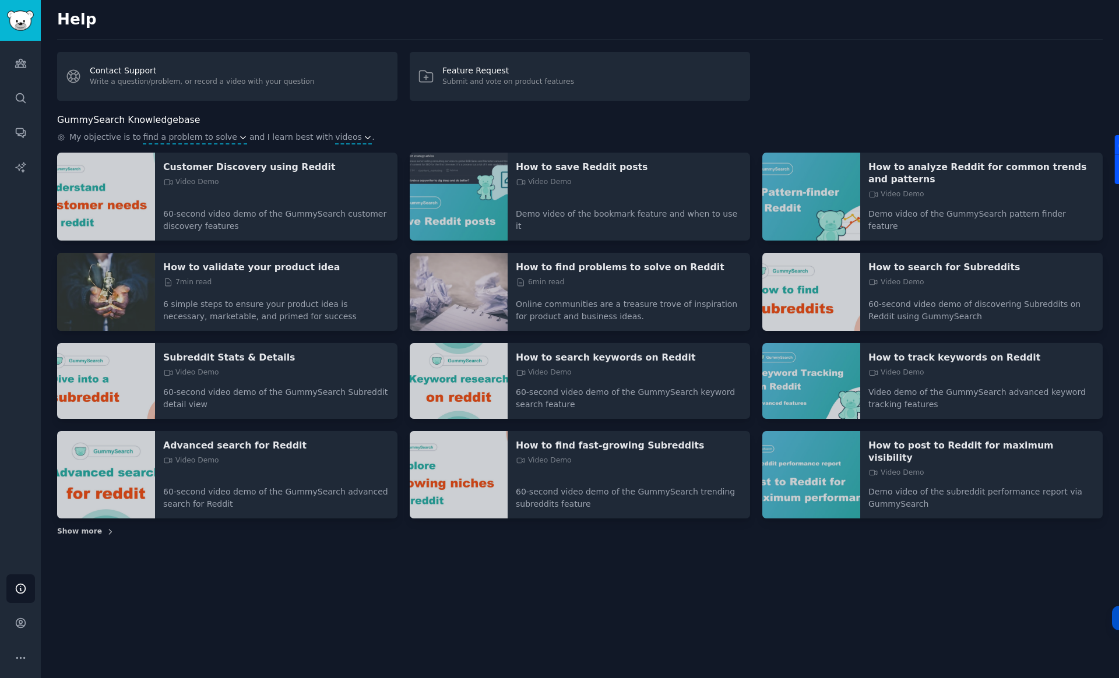 Image resolution: width=1119 pixels, height=678 pixels. What do you see at coordinates (459, 381) in the screenshot?
I see `img: How to search keywords on Reddit` at bounding box center [459, 381].